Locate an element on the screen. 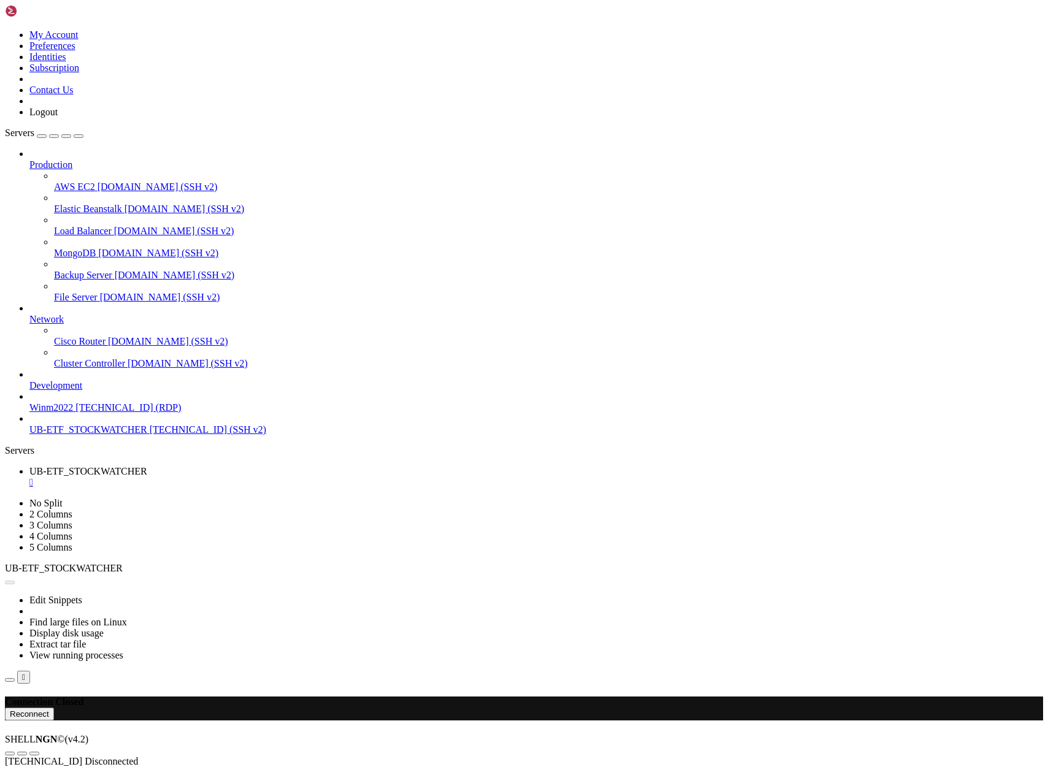 The width and height of the screenshot is (1048, 767). a: Subscription is located at coordinates (54, 67).